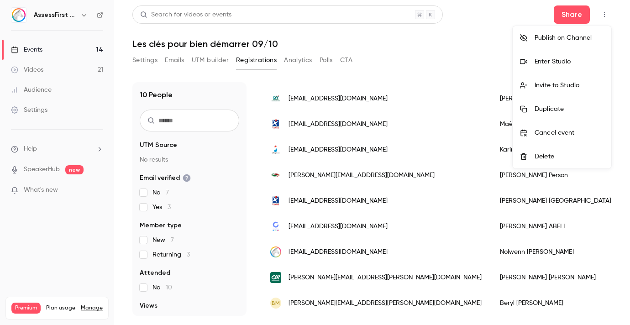 This screenshot has height=325, width=630. What do you see at coordinates (569, 85) in the screenshot?
I see `div: Invite to Studio` at bounding box center [569, 85].